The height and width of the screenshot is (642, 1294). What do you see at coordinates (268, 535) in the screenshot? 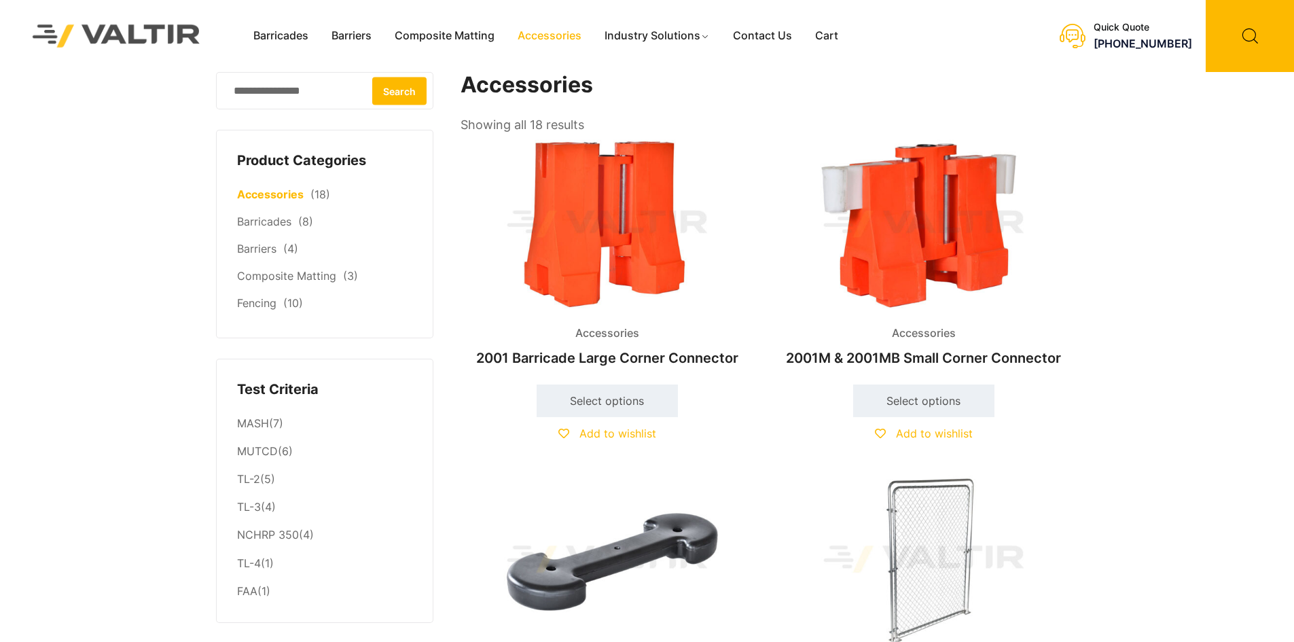
I see `a: NCHRP 350` at bounding box center [268, 535].